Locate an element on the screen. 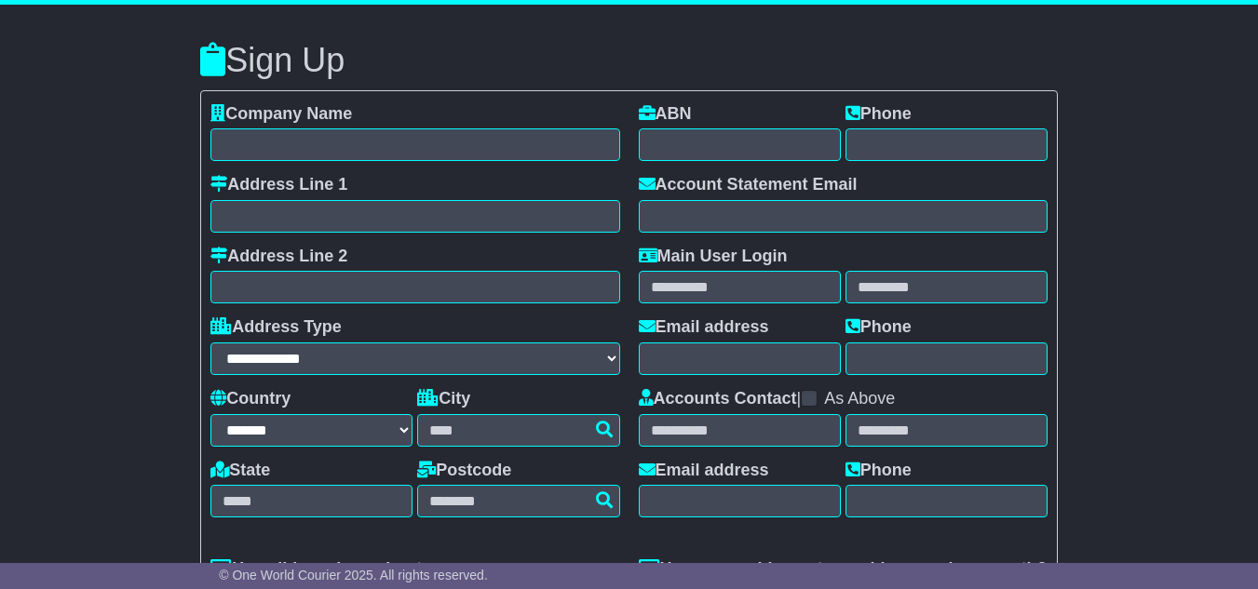 The width and height of the screenshot is (1258, 589). label: Address Line 2 is located at coordinates (278, 257).